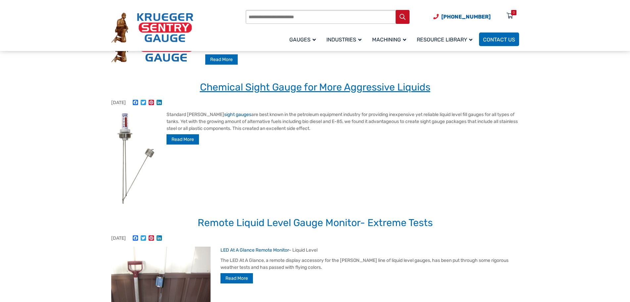 The image size is (630, 302). I want to click on img: Krueger Sentry Gauge, so click(152, 28).